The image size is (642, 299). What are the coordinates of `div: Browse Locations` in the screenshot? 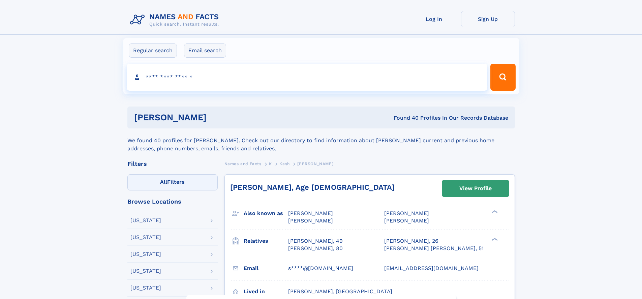 It's located at (173, 202).